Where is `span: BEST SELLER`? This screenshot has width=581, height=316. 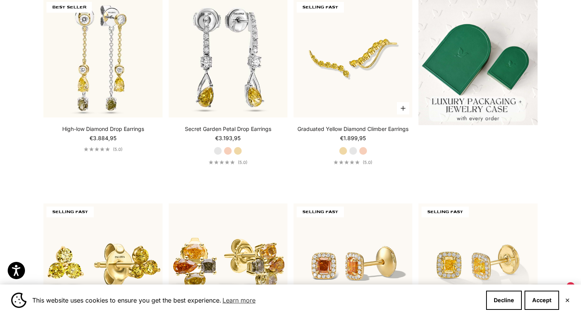 span: BEST SELLER is located at coordinates (69, 7).